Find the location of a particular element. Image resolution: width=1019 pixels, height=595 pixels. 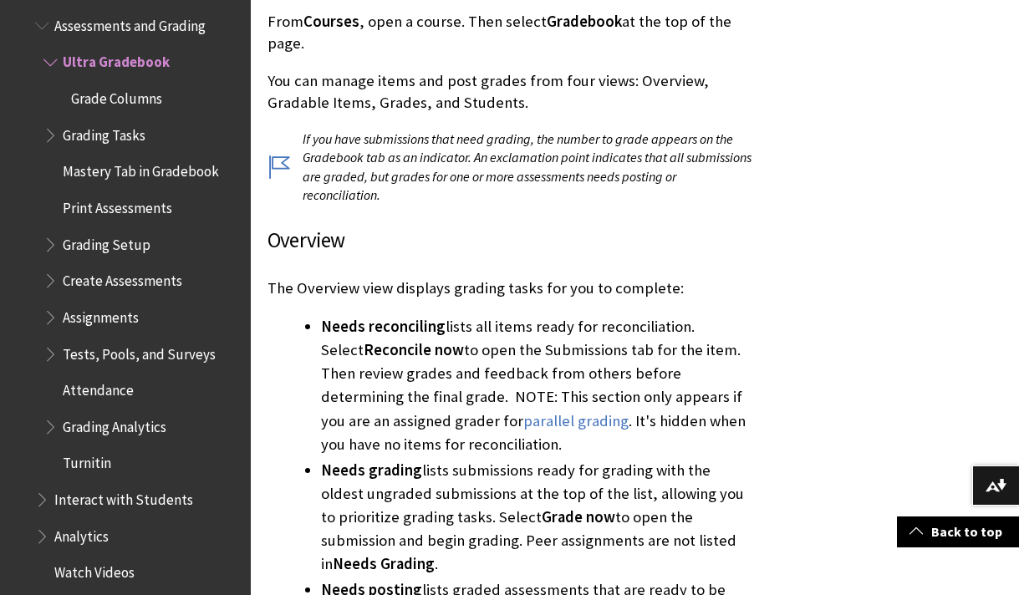

span: Needs grading is located at coordinates (371, 470).